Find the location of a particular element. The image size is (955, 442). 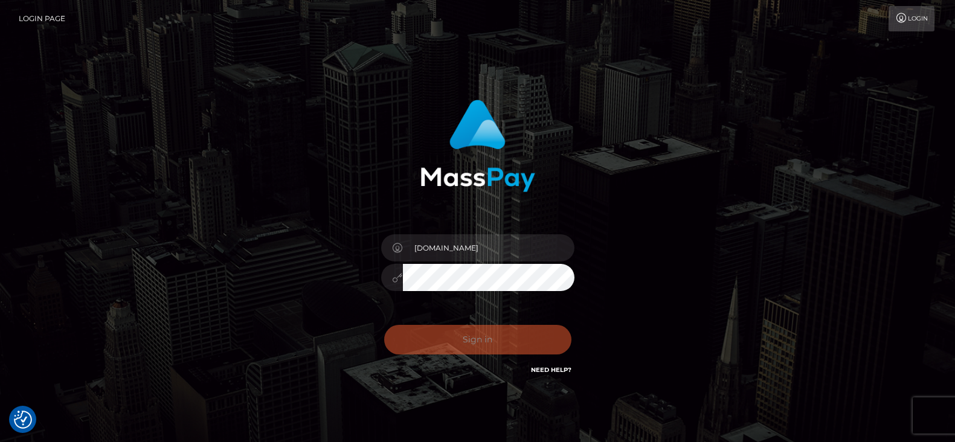

img: MassPay Login is located at coordinates (478, 146).